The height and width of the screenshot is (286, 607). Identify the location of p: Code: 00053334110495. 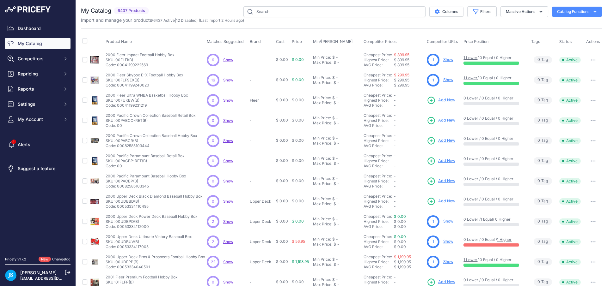
(154, 207).